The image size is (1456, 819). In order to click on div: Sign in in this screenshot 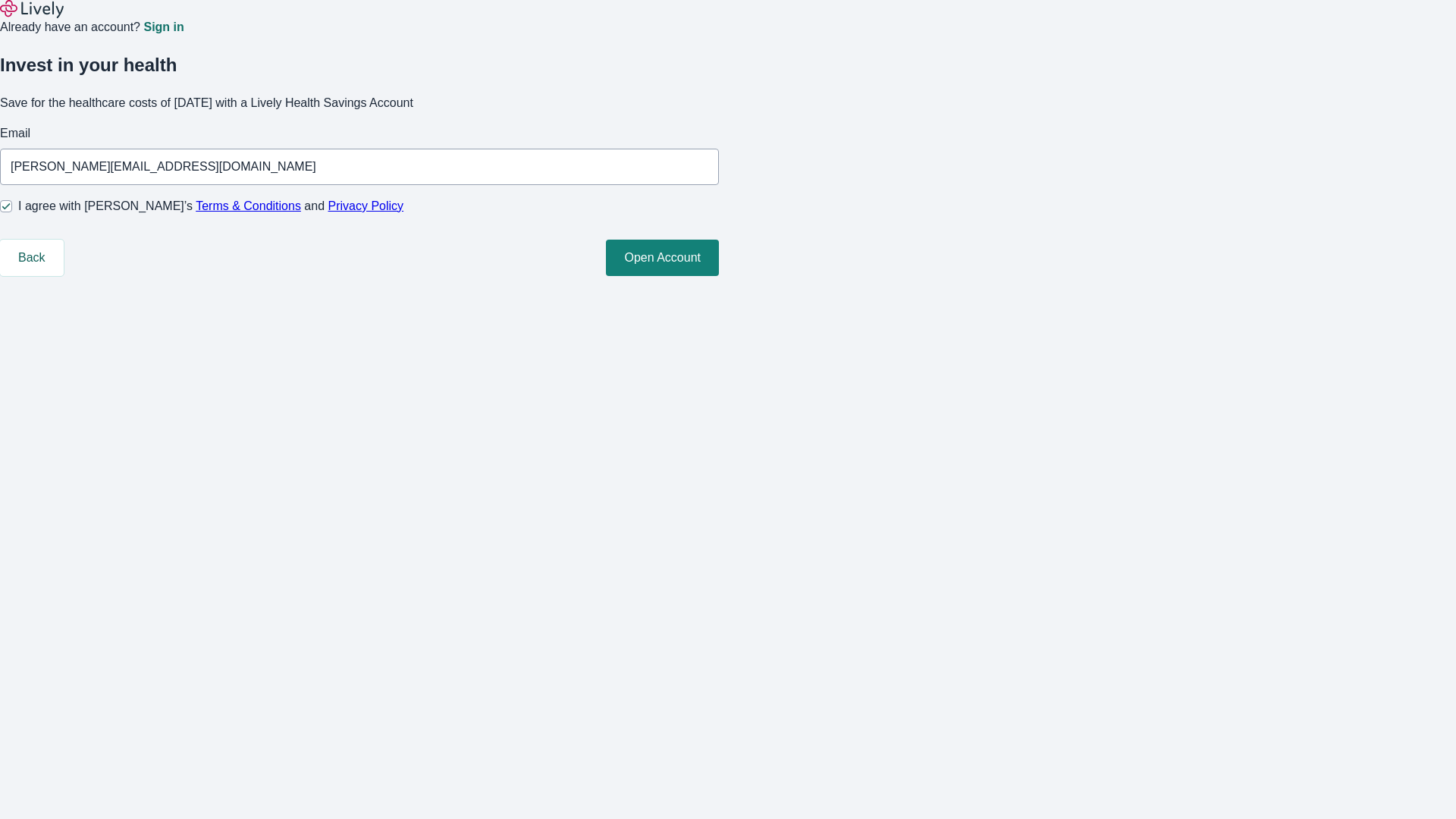, I will do `click(163, 28)`.